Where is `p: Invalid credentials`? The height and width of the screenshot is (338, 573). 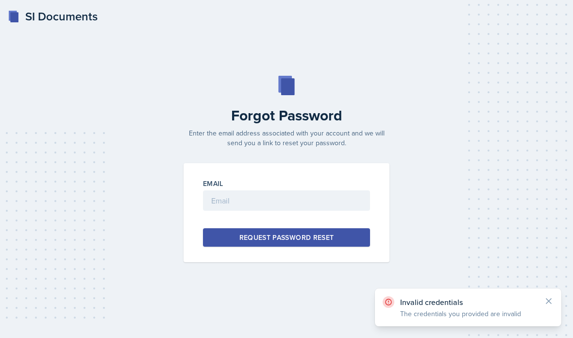 p: Invalid credentials is located at coordinates (468, 302).